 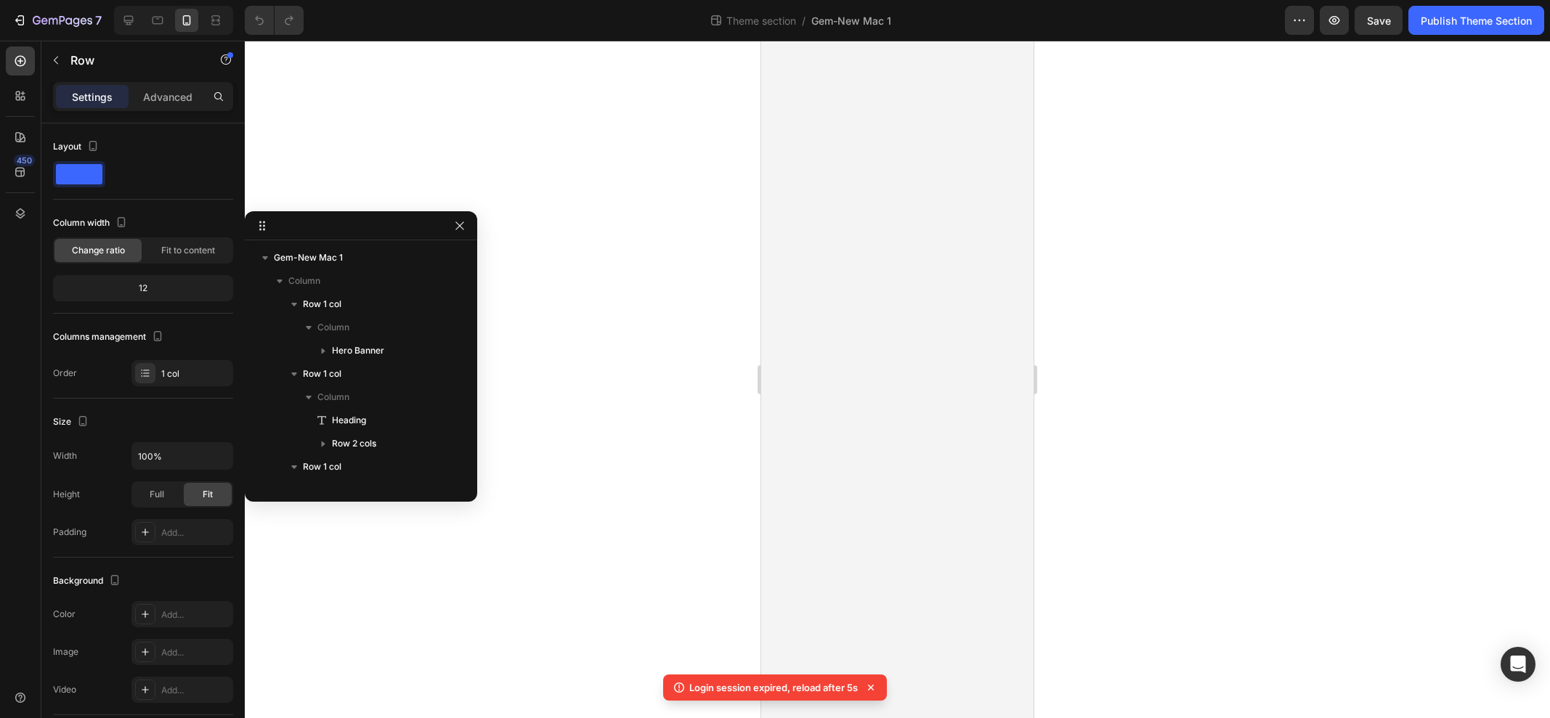 What do you see at coordinates (98, 251) in the screenshot?
I see `span: Change ratio` at bounding box center [98, 251].